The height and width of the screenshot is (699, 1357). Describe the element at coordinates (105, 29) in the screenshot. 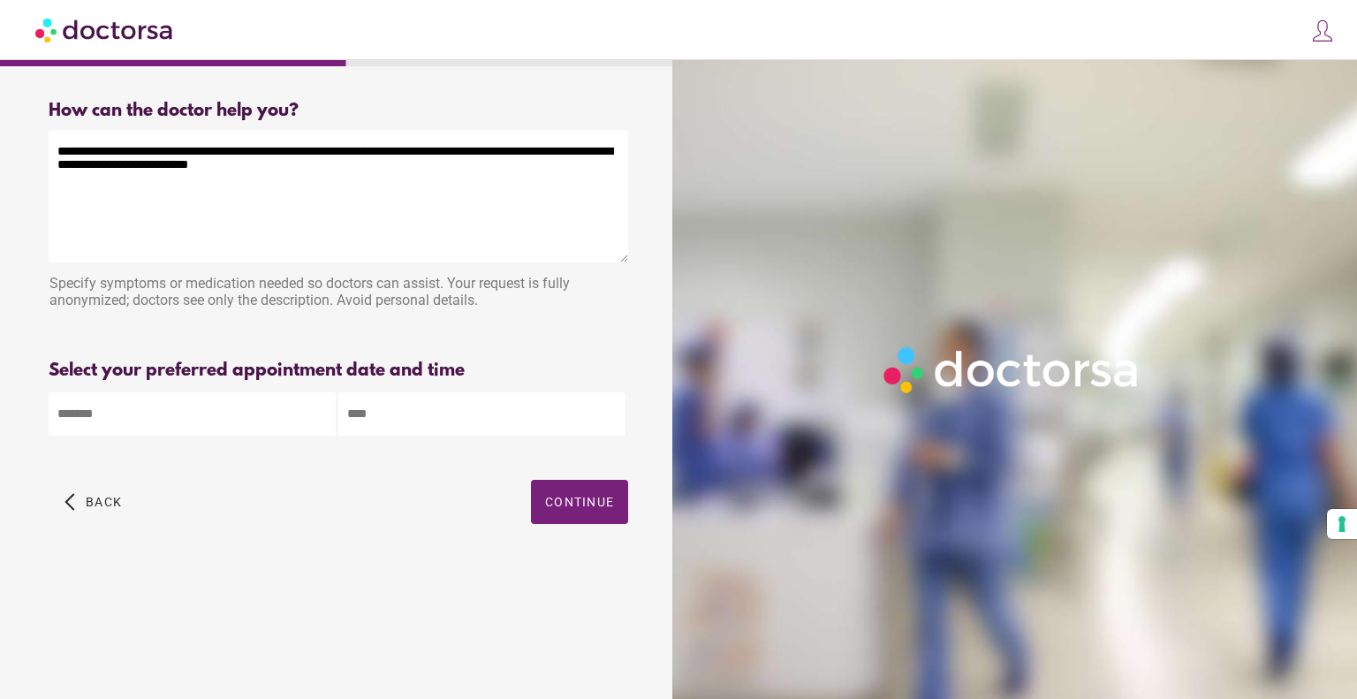

I see `img: Doctorsa.com` at that location.